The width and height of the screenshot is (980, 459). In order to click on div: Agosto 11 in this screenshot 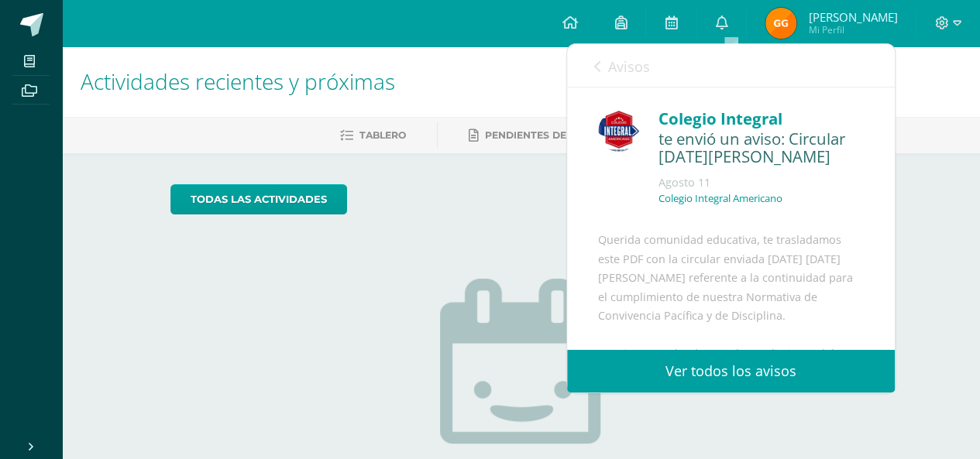, I will do `click(761, 183)`.